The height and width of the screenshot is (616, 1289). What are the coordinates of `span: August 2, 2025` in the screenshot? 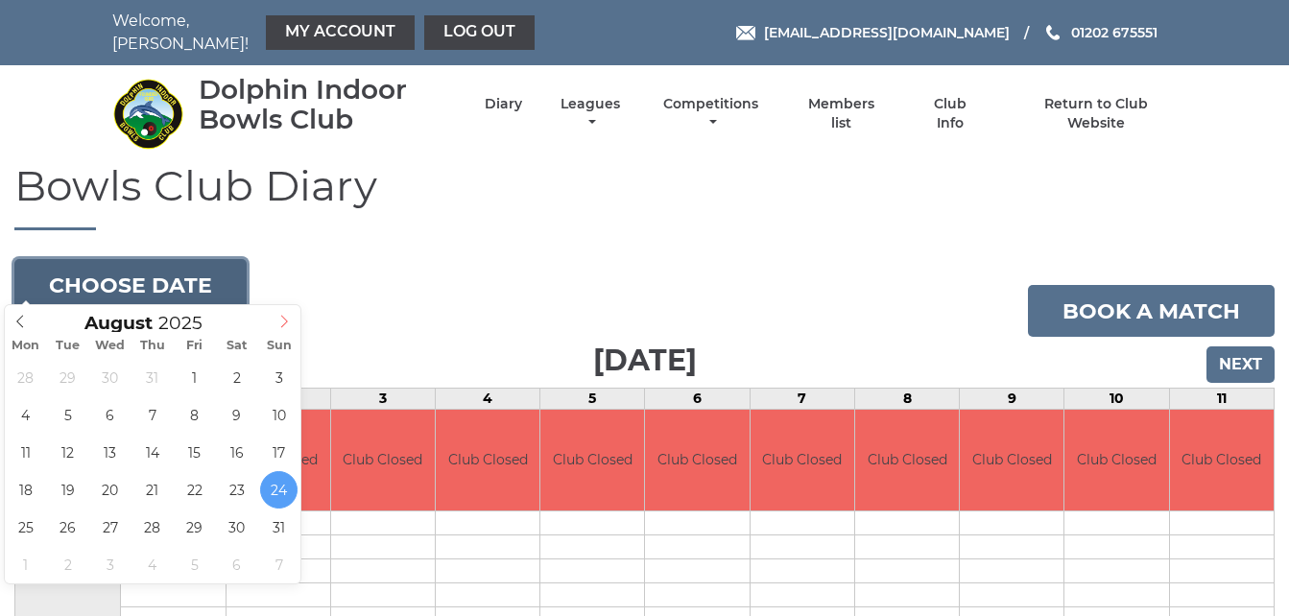 It's located at (236, 377).